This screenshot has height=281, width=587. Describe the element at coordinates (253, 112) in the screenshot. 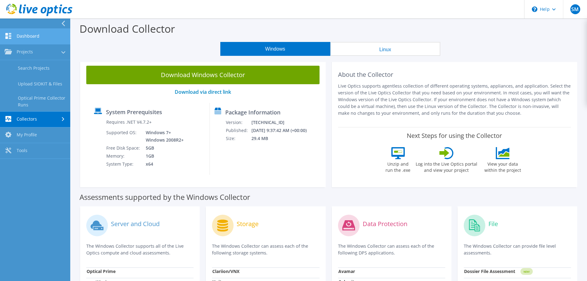

I see `label: Package Information` at that location.